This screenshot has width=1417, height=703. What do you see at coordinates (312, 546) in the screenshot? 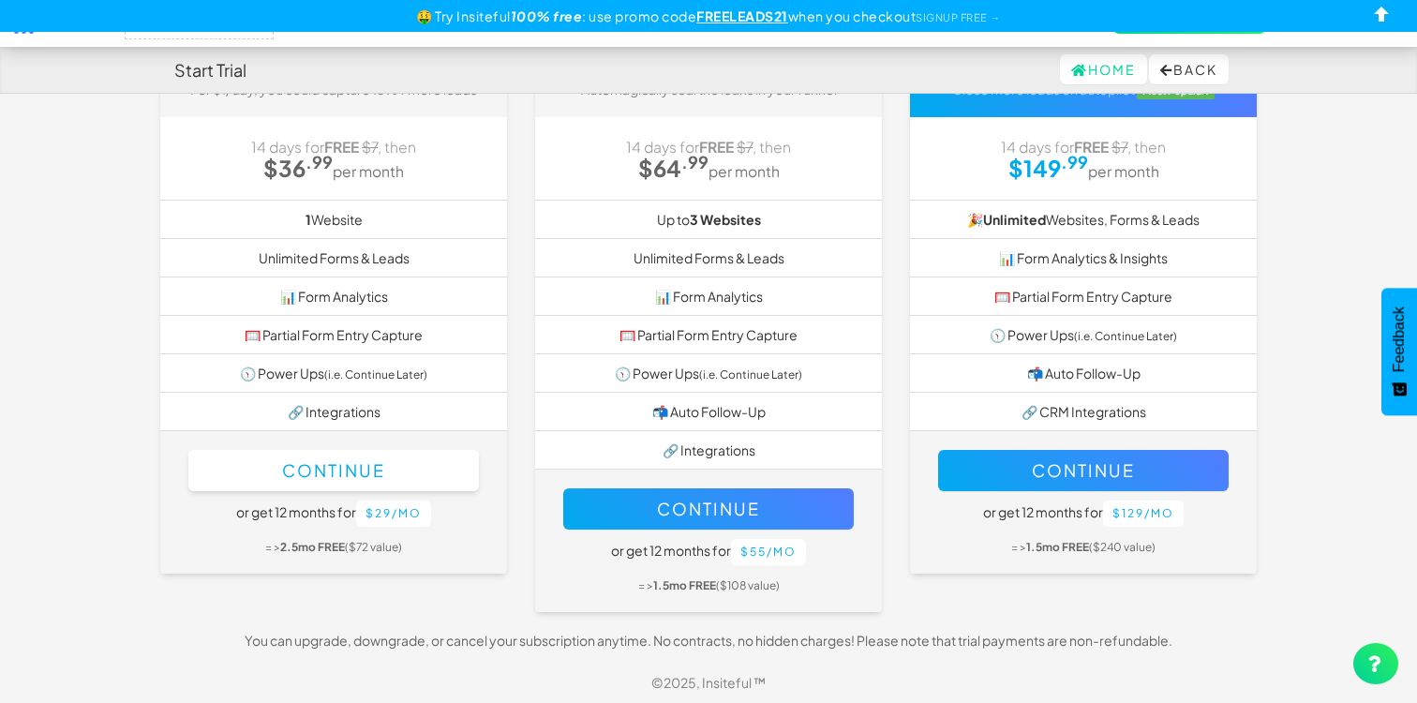
I see `b: 2.5mo FREE` at bounding box center [312, 546].